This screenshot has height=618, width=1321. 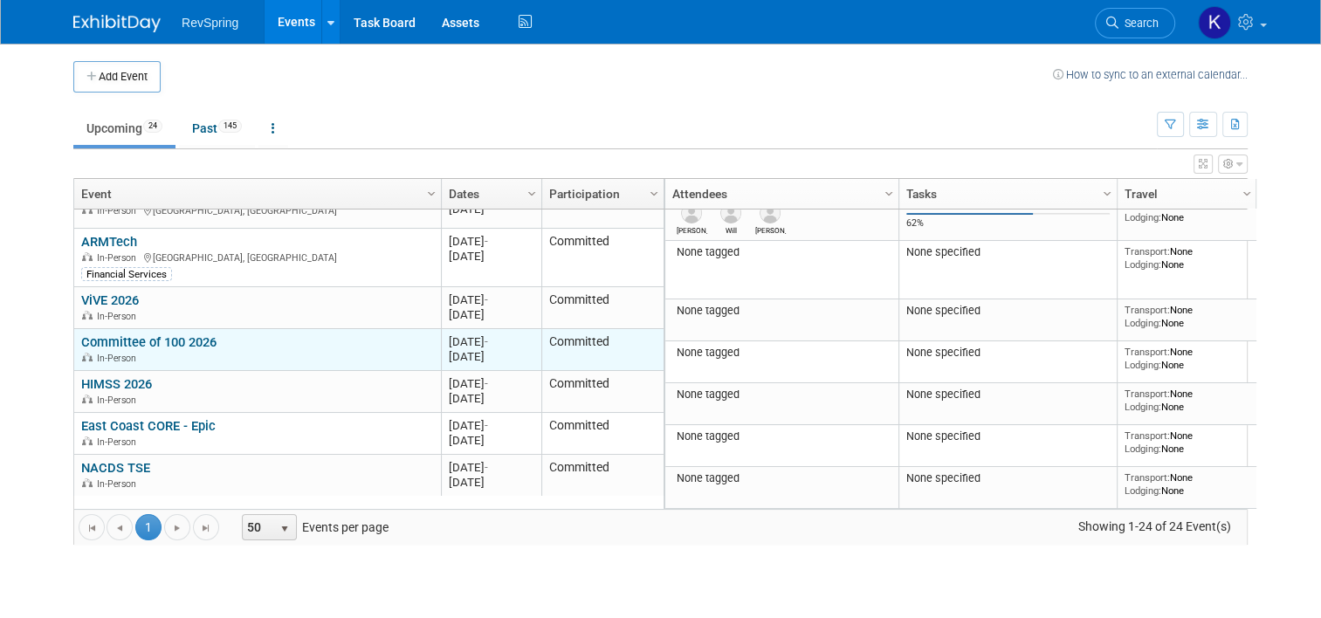 What do you see at coordinates (1135, 23) in the screenshot?
I see `a: Search` at bounding box center [1135, 23].